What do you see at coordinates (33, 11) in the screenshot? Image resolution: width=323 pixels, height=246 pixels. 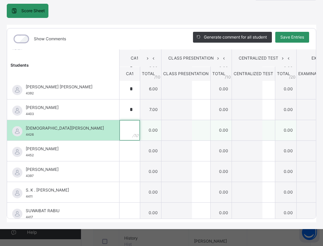 I see `span: Score Sheet` at bounding box center [33, 11].